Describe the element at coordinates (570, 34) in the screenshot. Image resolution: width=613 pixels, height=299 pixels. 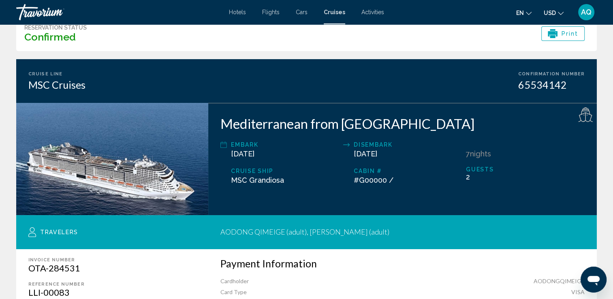
I see `span: Print` at that location.